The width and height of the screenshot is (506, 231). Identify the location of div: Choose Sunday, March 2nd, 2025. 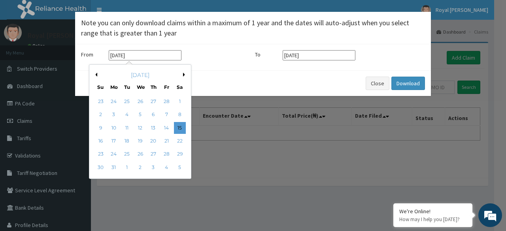
(101, 115).